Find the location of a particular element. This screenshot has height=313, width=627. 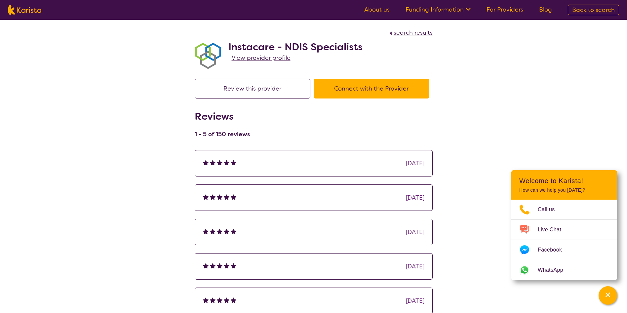

a: For Providers is located at coordinates (504, 10).